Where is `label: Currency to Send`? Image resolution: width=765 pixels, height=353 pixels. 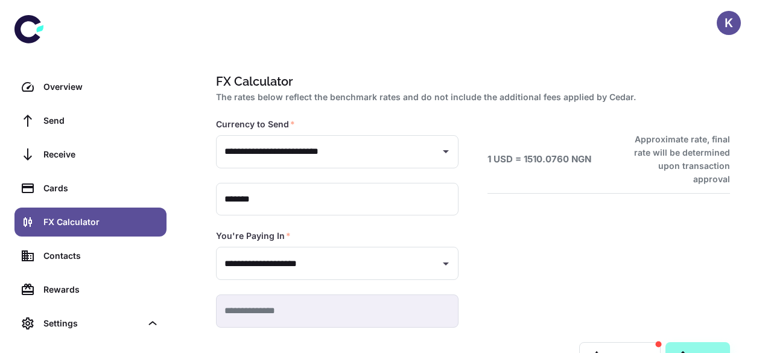 label: Currency to Send is located at coordinates (255, 124).